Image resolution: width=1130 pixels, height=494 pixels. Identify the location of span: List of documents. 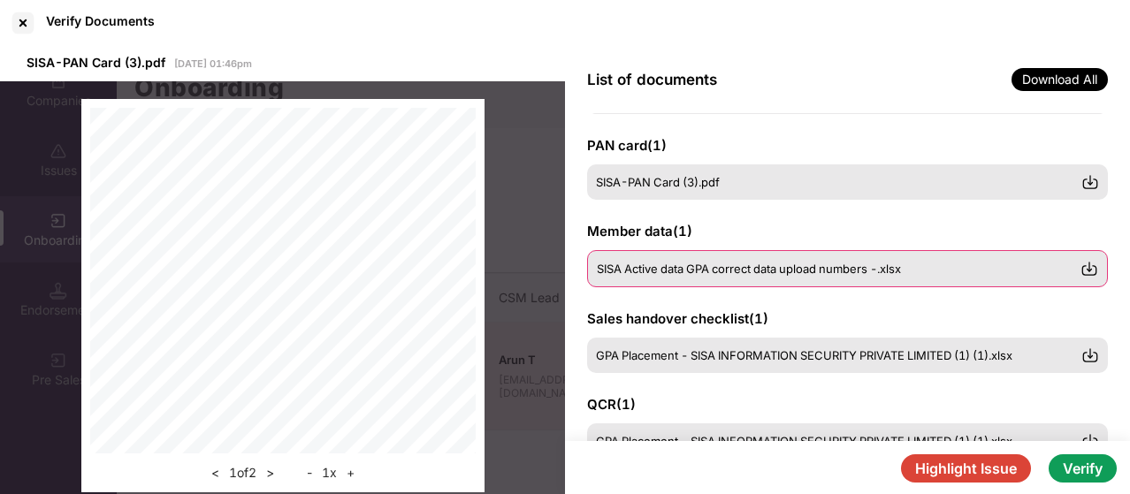
(651, 80).